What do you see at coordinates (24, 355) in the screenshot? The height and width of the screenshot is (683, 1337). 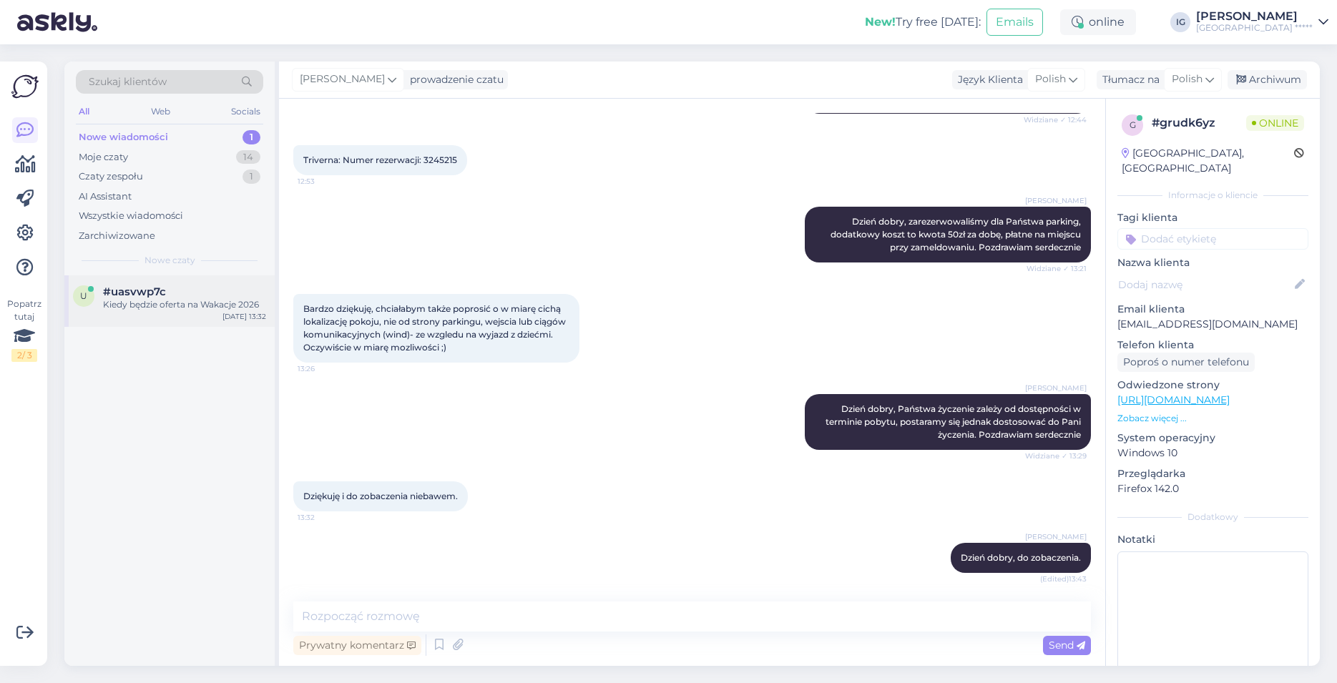 I see `div: 2 / 3` at bounding box center [24, 355].